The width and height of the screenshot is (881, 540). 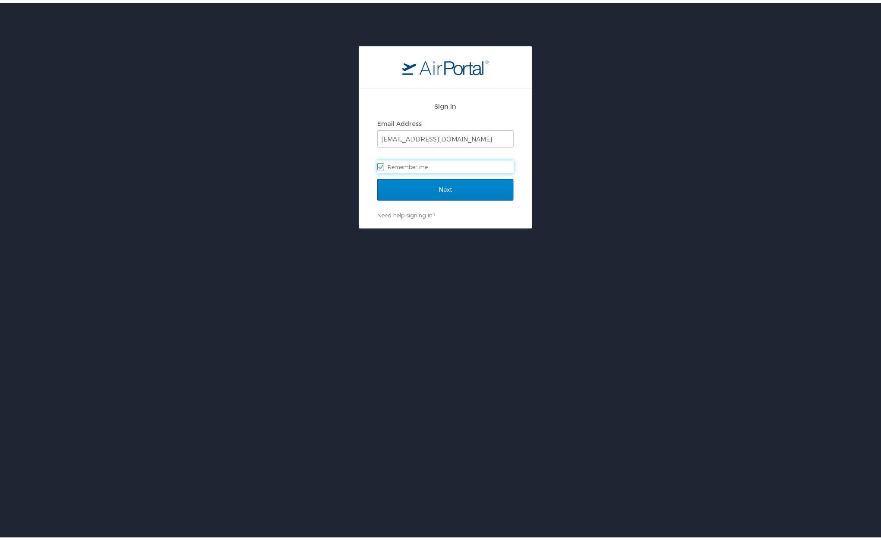 I want to click on img: logo, so click(x=445, y=64).